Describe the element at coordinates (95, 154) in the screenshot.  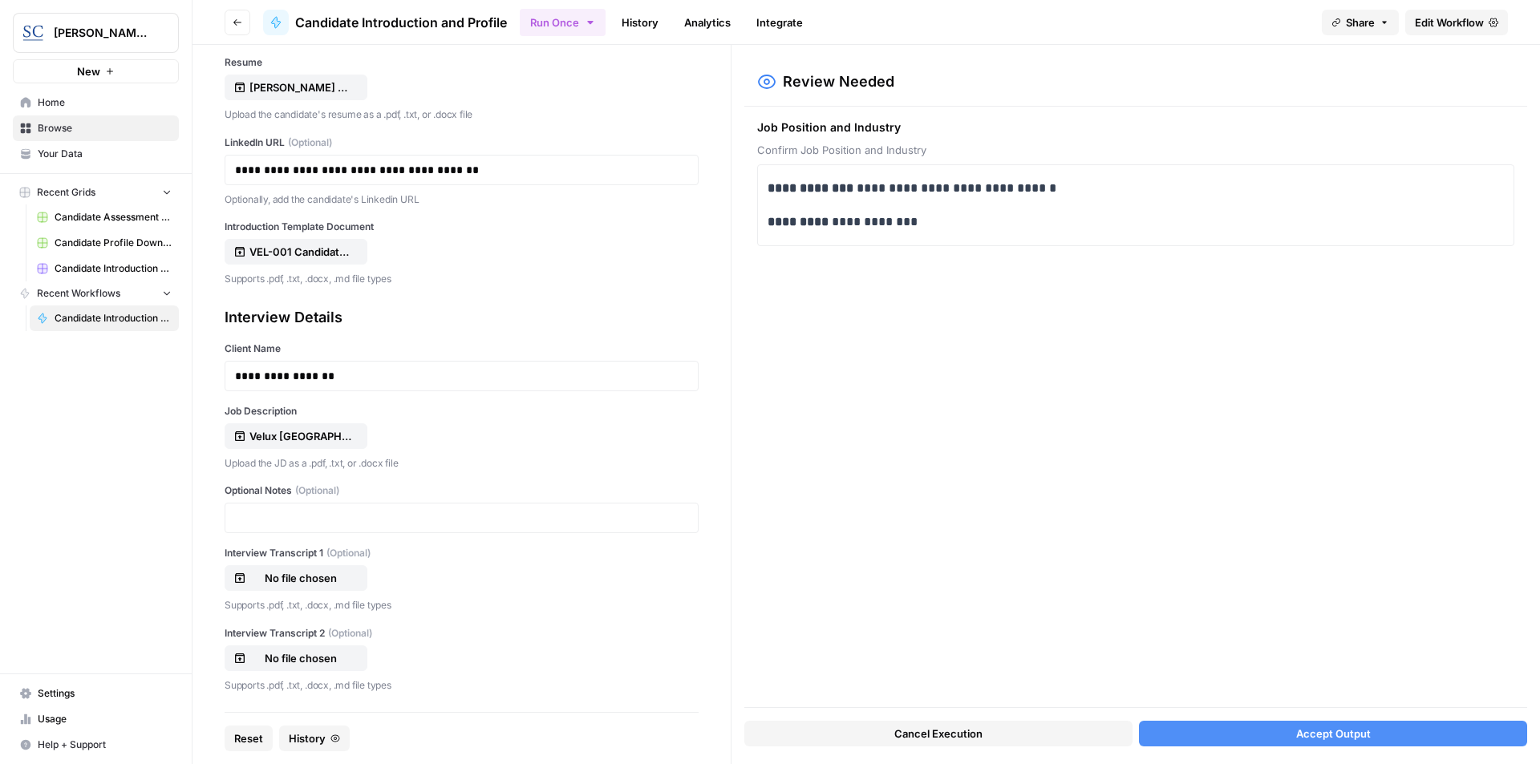
I see `a: Your Data` at that location.